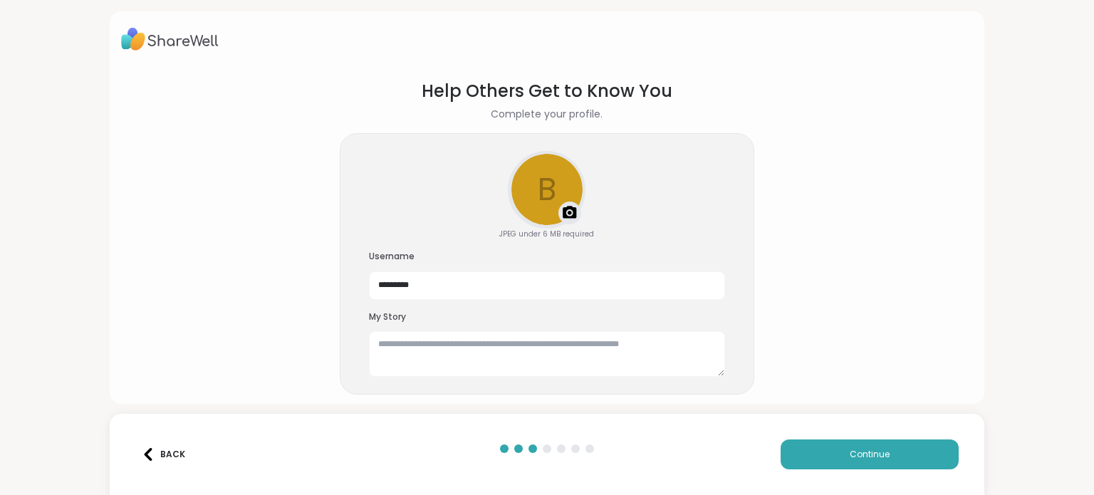 The height and width of the screenshot is (495, 1094). Describe the element at coordinates (547, 317) in the screenshot. I see `h3: My Story` at that location.